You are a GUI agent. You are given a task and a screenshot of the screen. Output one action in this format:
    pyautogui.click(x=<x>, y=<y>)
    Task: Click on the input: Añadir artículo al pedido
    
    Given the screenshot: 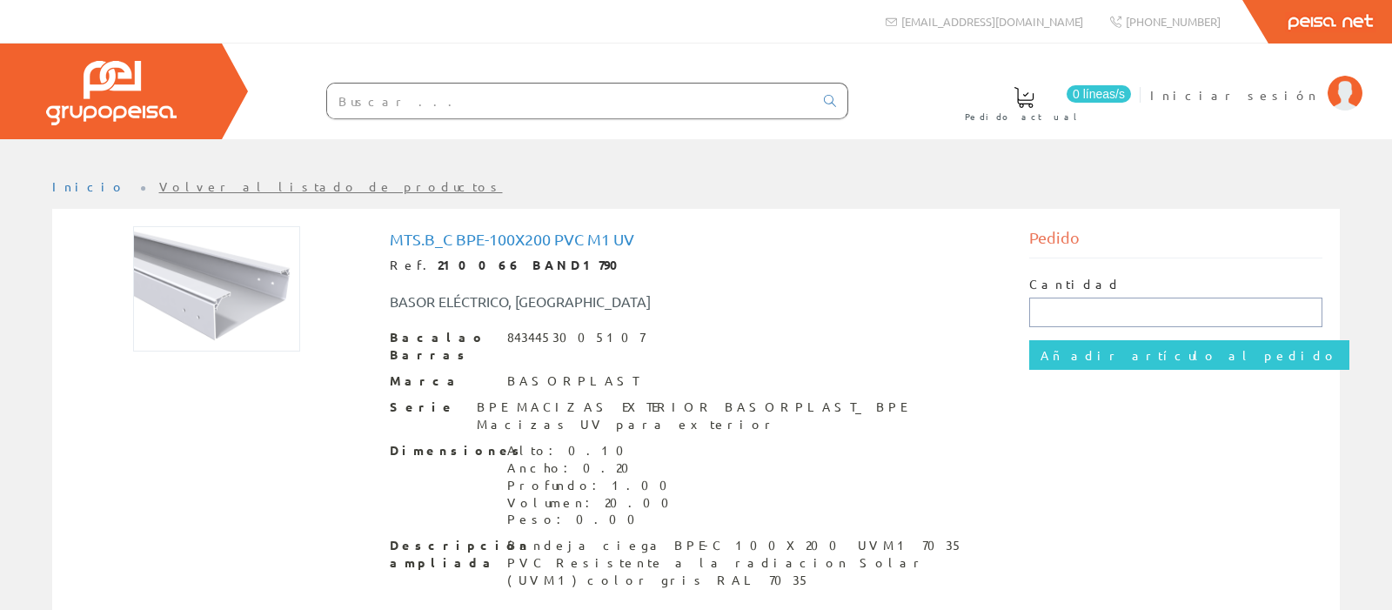 What is the action you would take?
    pyautogui.click(x=1190, y=355)
    